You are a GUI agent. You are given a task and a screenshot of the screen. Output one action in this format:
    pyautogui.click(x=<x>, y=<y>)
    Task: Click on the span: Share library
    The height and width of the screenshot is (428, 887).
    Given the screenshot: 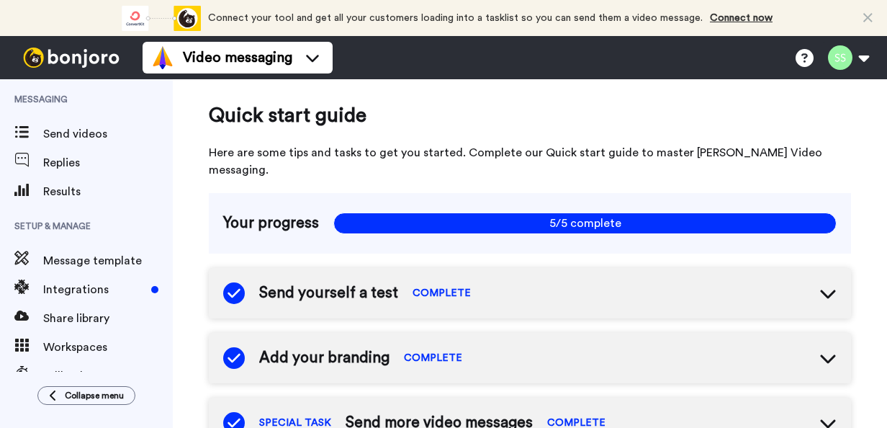 What is the action you would take?
    pyautogui.click(x=108, y=318)
    